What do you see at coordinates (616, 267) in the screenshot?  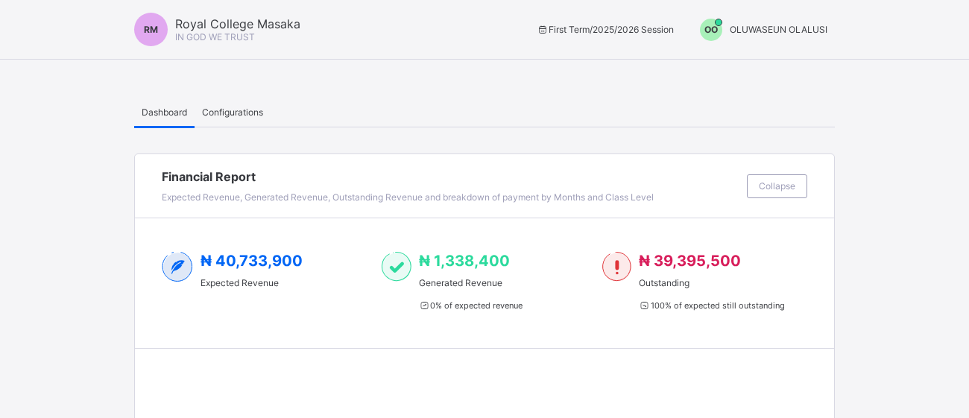 I see `img: outstanding-1.146d663e52f09953f639664a84e30106.svg` at bounding box center [616, 267].